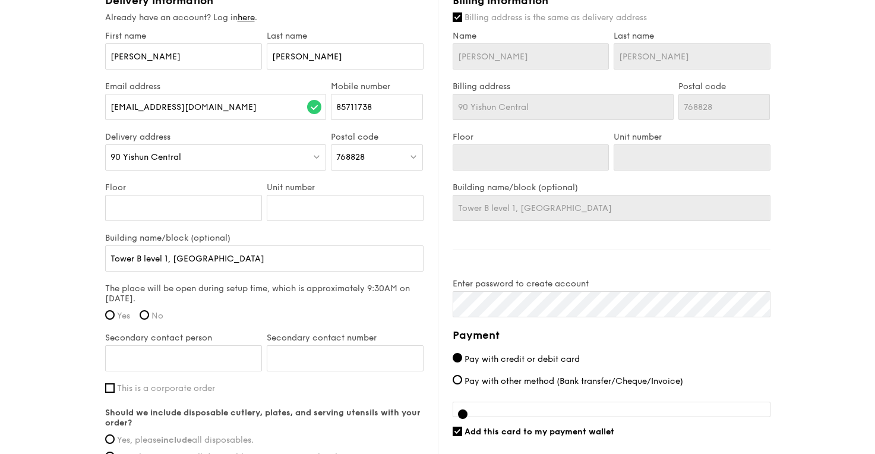 This screenshot has width=875, height=454. Describe the element at coordinates (144, 315) in the screenshot. I see `input: No` at that location.